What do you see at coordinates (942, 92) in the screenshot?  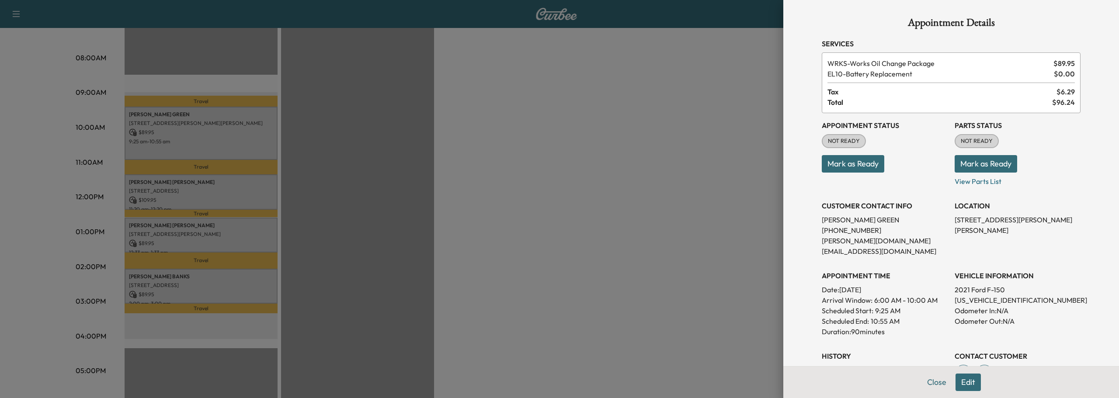 I see `span: Tax` at bounding box center [942, 92].